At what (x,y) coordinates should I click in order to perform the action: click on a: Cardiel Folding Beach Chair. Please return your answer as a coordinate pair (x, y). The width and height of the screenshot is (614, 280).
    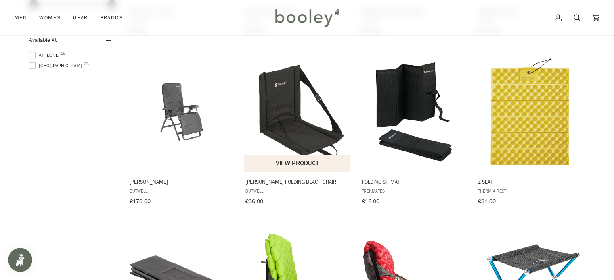
    Looking at the image, I should click on (297, 129).